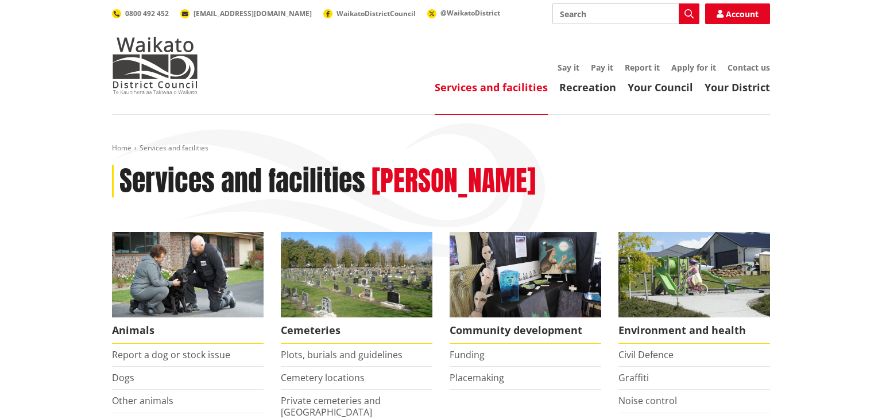 Image resolution: width=882 pixels, height=419 pixels. I want to click on a: Matariki Travelling Suitcase Art Exhibition Community development, so click(525, 288).